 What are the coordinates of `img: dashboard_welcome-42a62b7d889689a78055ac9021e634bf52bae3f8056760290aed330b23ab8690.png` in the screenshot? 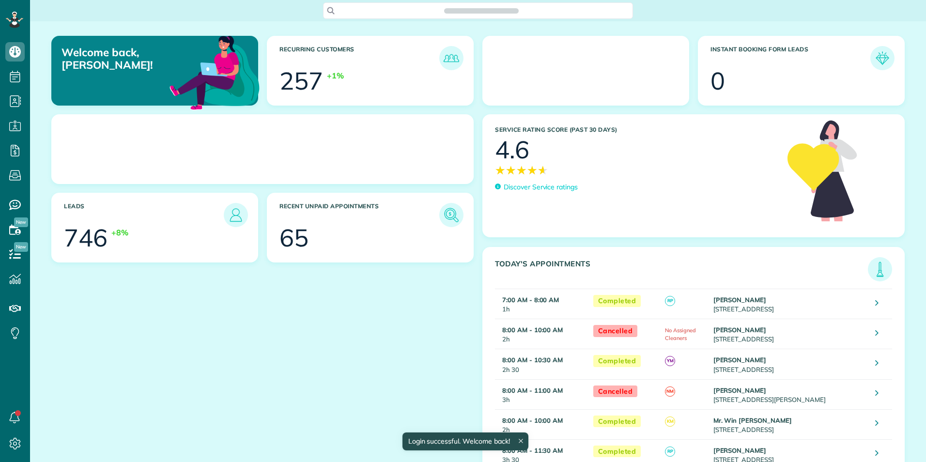 It's located at (214, 72).